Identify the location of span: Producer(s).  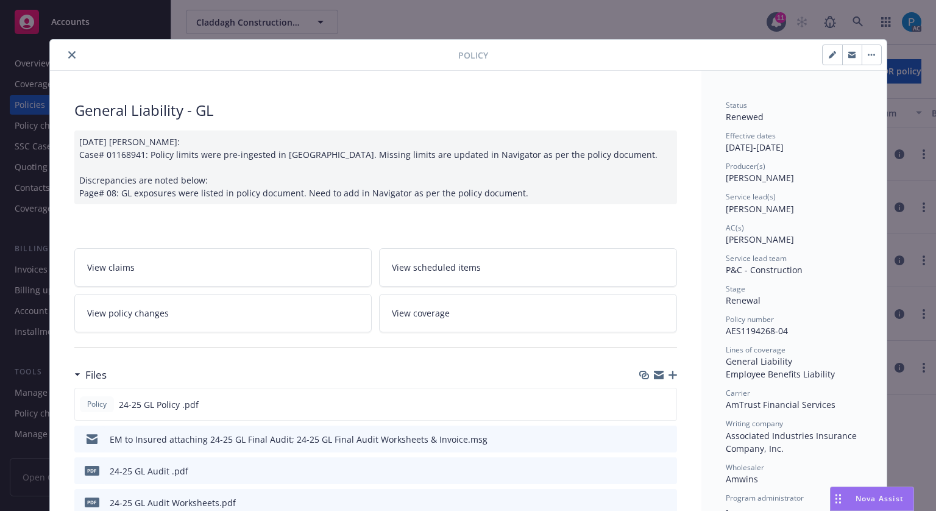
(745, 166).